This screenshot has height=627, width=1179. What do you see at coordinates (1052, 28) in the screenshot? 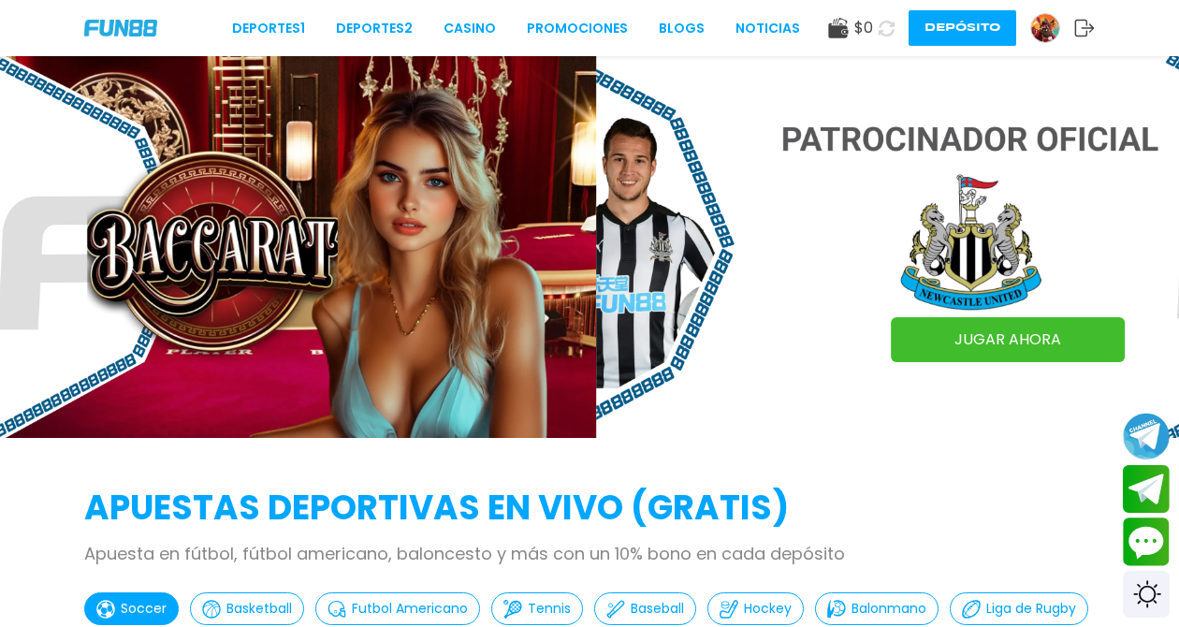
I see `a: Avatar` at bounding box center [1052, 28].